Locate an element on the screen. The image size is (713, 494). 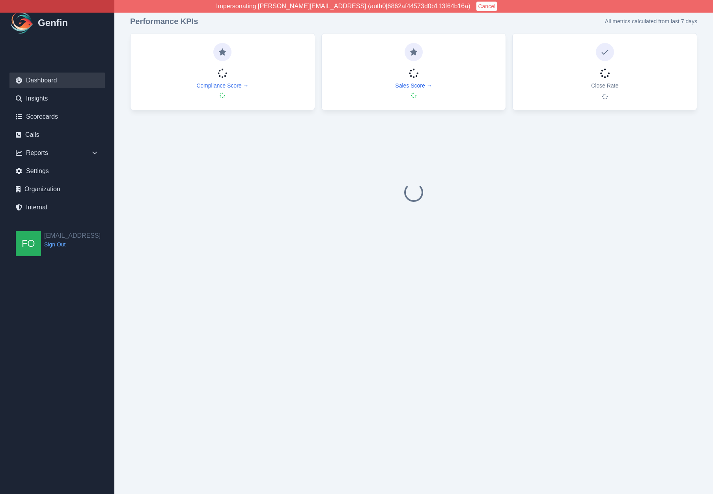
a: Compliance Score → is located at coordinates (222, 86).